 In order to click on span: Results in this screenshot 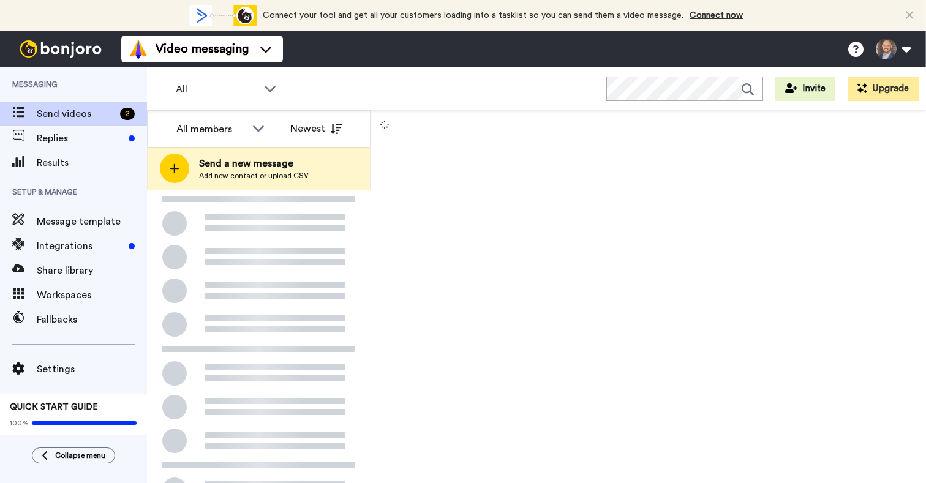, I will do `click(92, 163)`.